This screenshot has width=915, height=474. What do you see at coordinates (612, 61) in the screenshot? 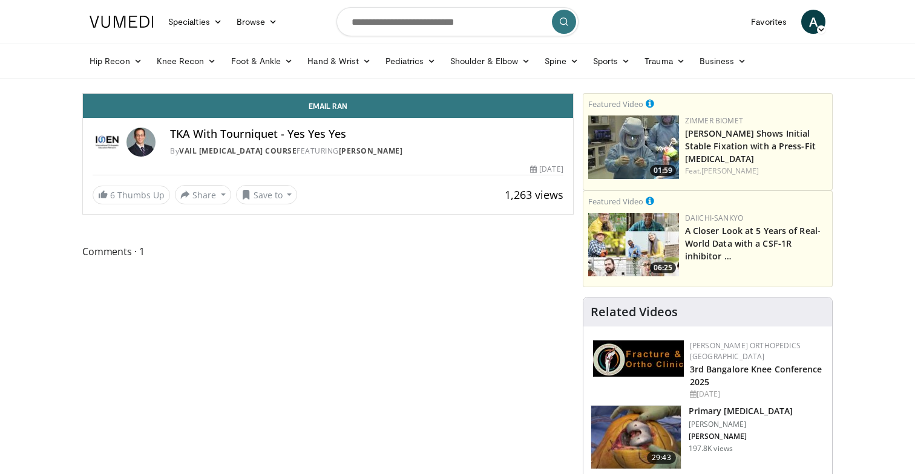
I see `a: Sports` at bounding box center [612, 61].